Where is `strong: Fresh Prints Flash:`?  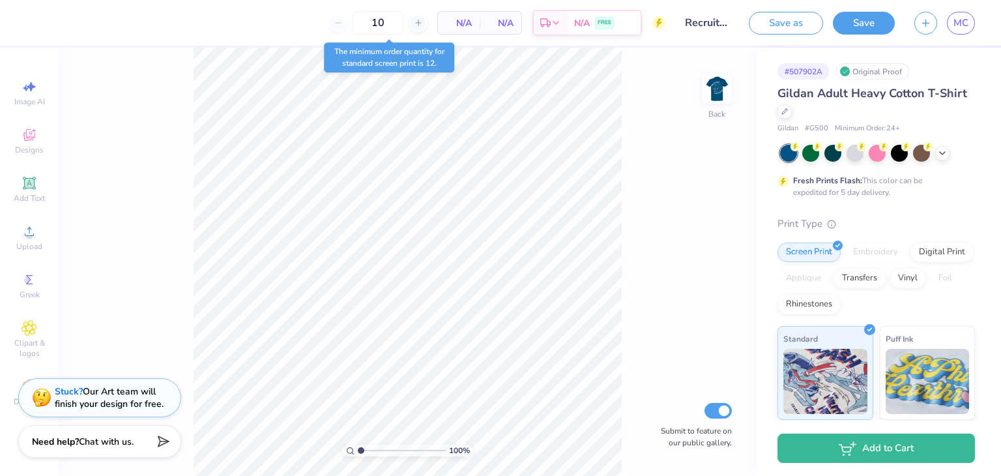 strong: Fresh Prints Flash: is located at coordinates (828, 181).